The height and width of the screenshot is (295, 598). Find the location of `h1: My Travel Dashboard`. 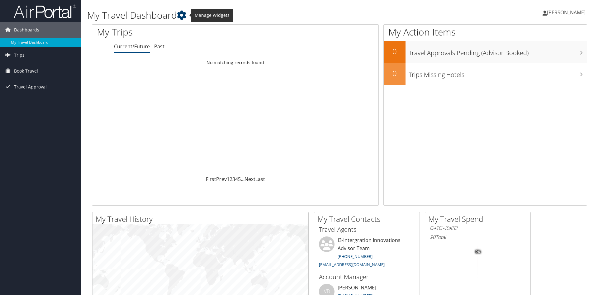

h1: My Travel Dashboard is located at coordinates (255, 15).